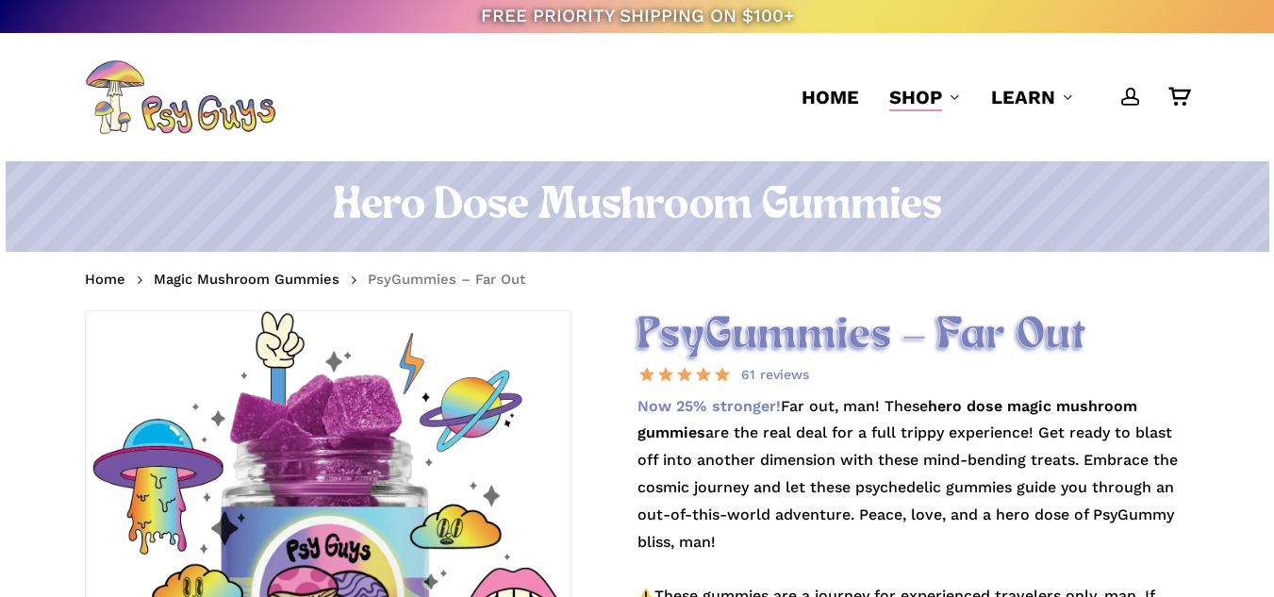  I want to click on span: Shop, so click(916, 97).